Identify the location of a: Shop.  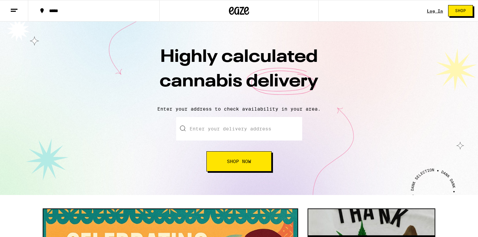
(460, 11).